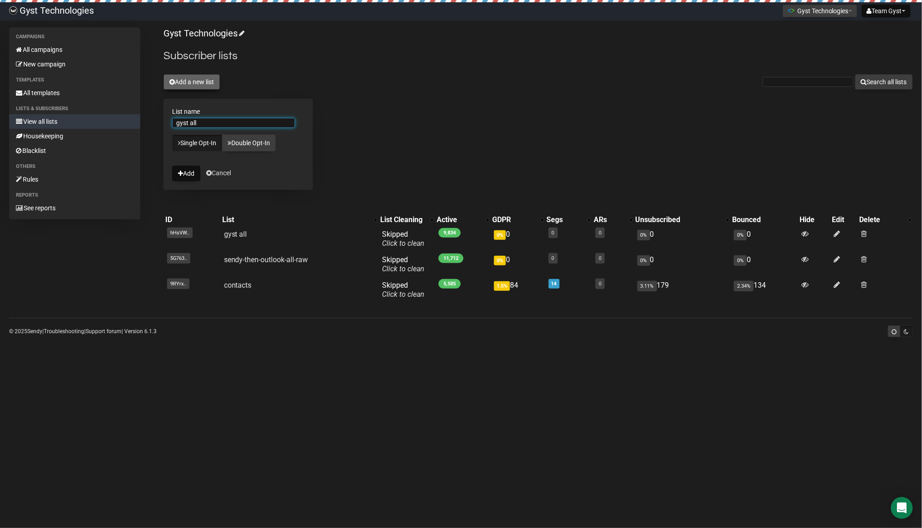 Image resolution: width=922 pixels, height=528 pixels. I want to click on span: 2.34%, so click(744, 286).